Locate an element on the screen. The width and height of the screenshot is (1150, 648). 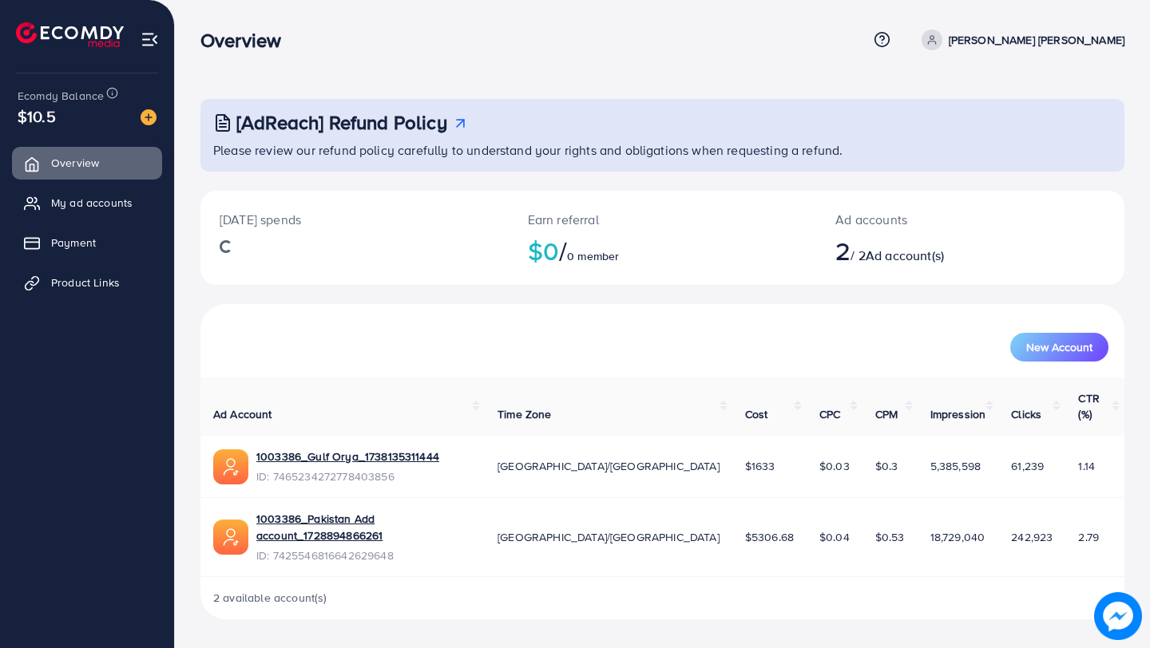
span: ID: 7465234272778403856 is located at coordinates (347, 477).